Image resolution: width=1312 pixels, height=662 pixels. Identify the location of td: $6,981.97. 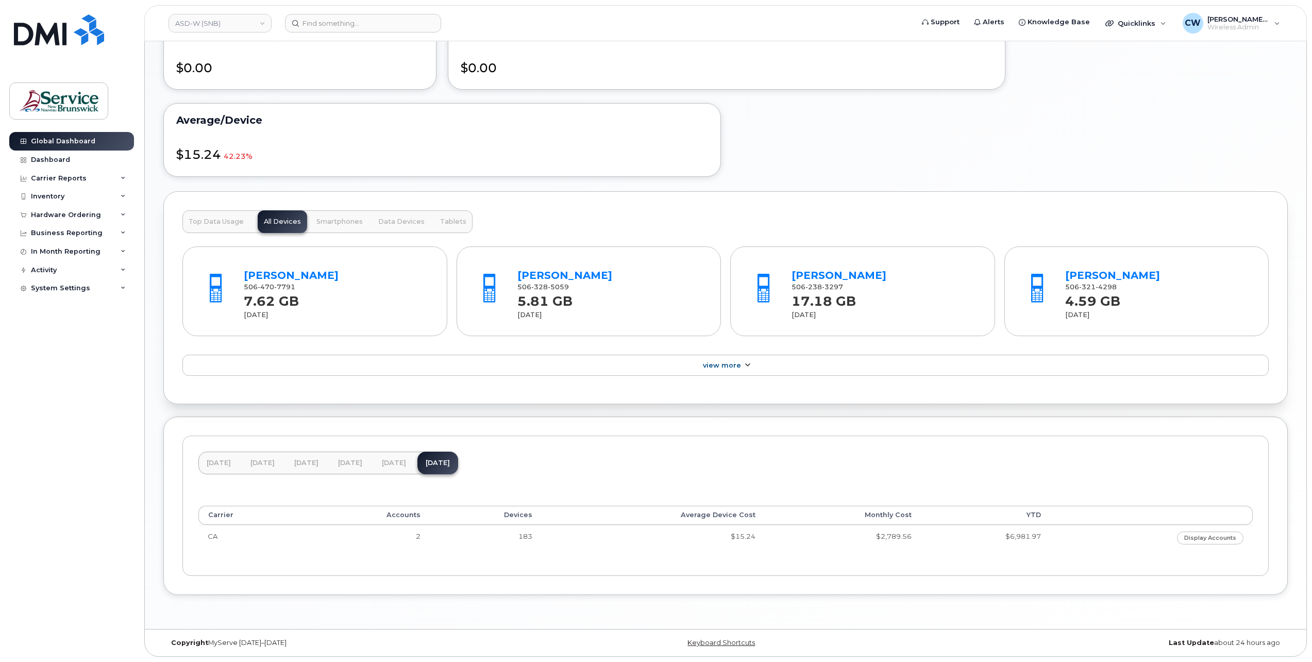
(985, 537).